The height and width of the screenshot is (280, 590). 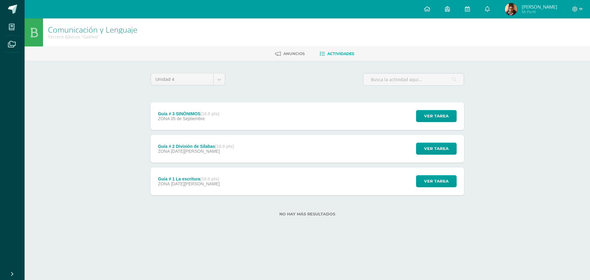 I want to click on a: Anuncios, so click(x=290, y=54).